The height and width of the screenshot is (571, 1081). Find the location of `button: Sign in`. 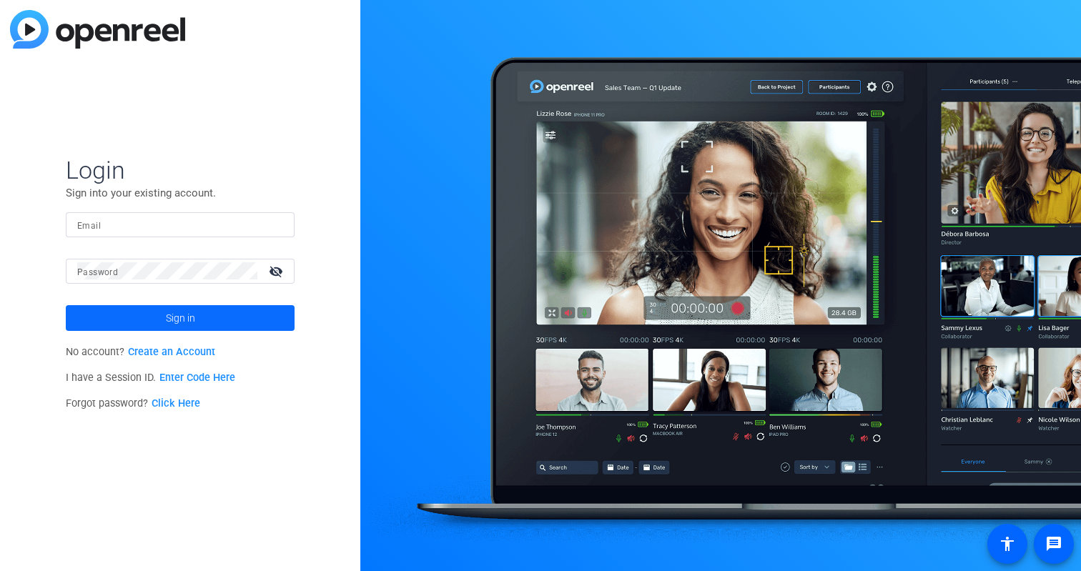

button: Sign in is located at coordinates (180, 318).